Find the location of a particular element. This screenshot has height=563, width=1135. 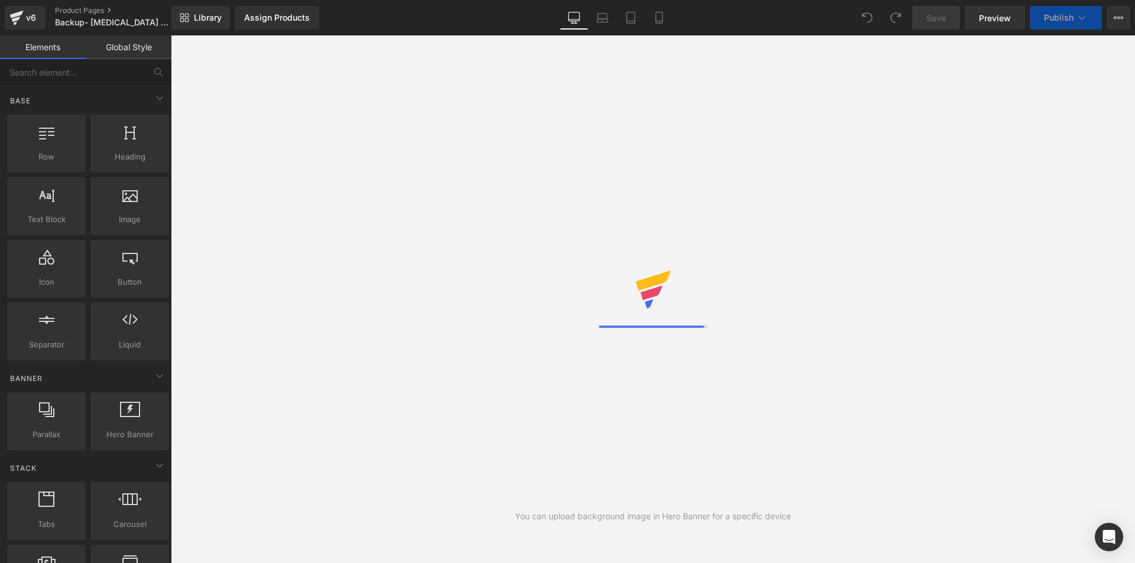

div: v6 is located at coordinates (31, 18).